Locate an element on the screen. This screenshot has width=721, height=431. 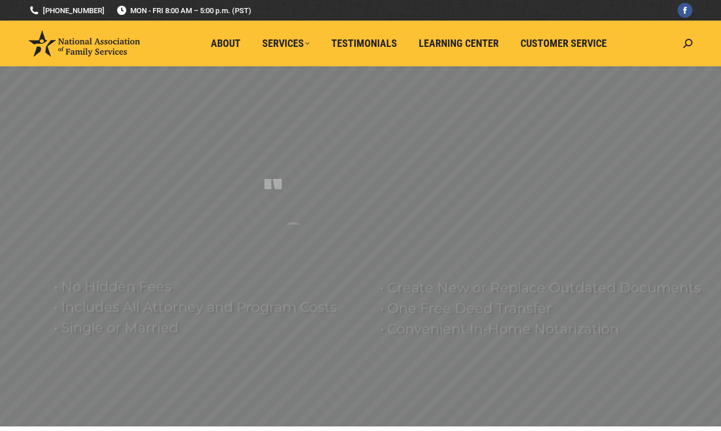
div: N is located at coordinates (273, 172).